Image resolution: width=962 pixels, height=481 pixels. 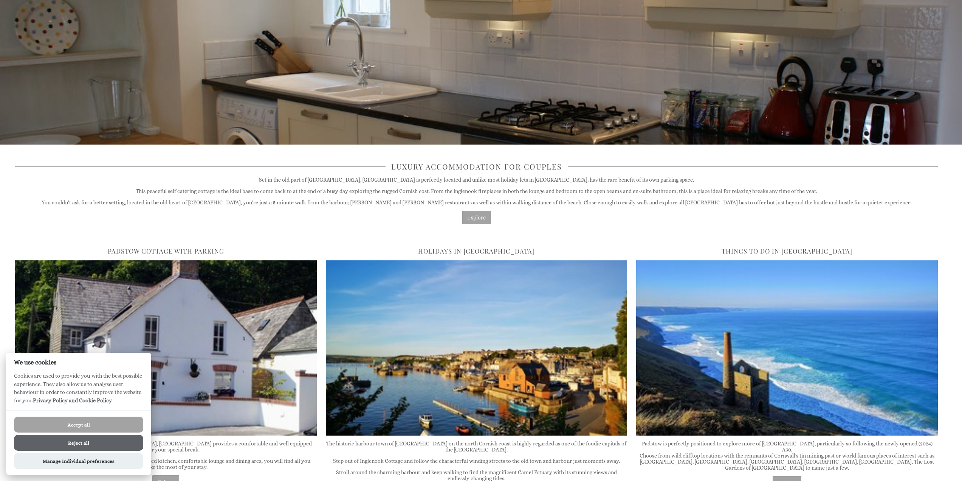 What do you see at coordinates (79, 442) in the screenshot?
I see `button: Reject all` at bounding box center [79, 442].